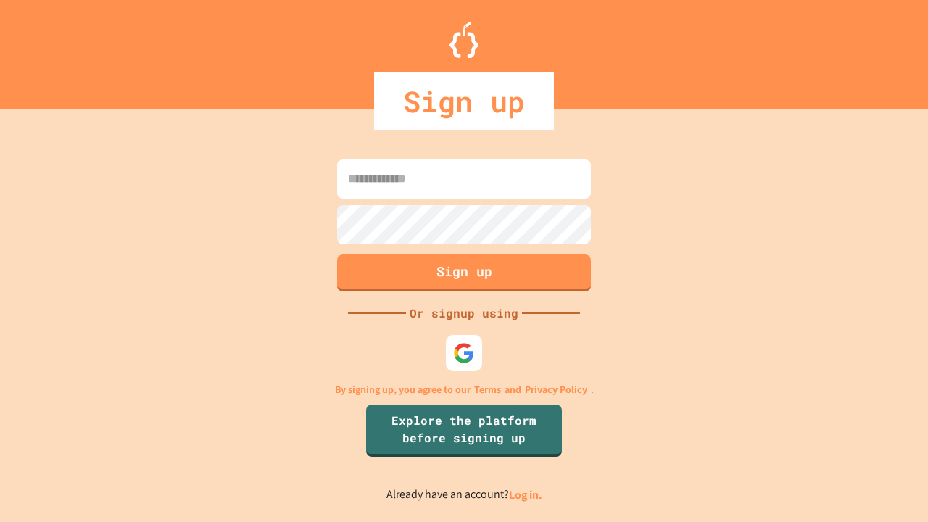  What do you see at coordinates (464, 494) in the screenshot?
I see `p: Already have an account?` at bounding box center [464, 494].